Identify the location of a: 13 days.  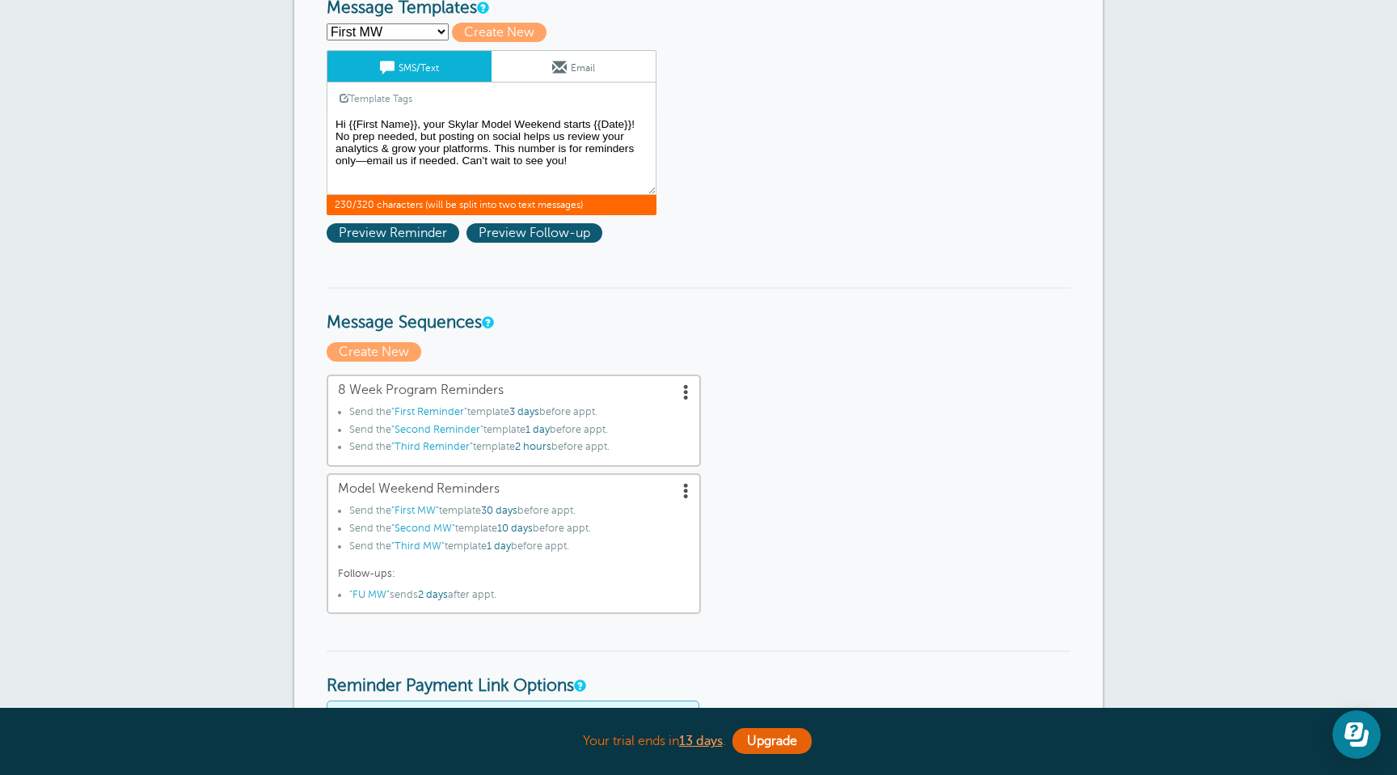
(701, 741).